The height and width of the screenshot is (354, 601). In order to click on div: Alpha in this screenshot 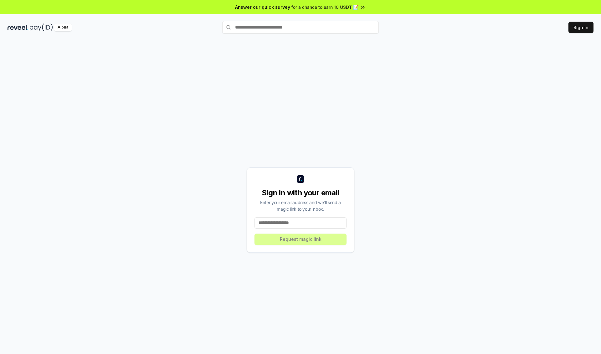, I will do `click(63, 27)`.